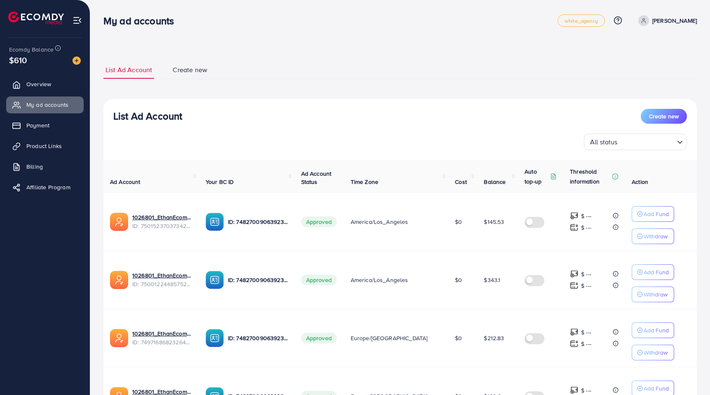  What do you see at coordinates (162, 280) in the screenshot?
I see `div: <span class='underline'>1026801_EthanEcom-DUYEN-US_1746258338528</span></br>7500122448575234049` at bounding box center [162, 280].